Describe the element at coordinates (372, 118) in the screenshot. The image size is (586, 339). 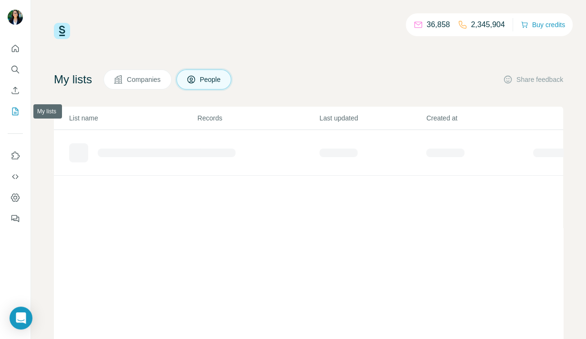
I see `p: Last updated` at that location.